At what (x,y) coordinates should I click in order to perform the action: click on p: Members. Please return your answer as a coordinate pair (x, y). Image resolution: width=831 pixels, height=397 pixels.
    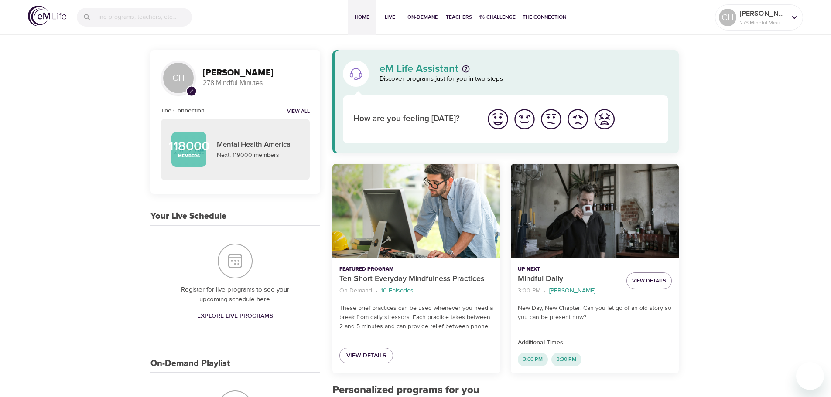
    Looking at the image, I should click on (189, 156).